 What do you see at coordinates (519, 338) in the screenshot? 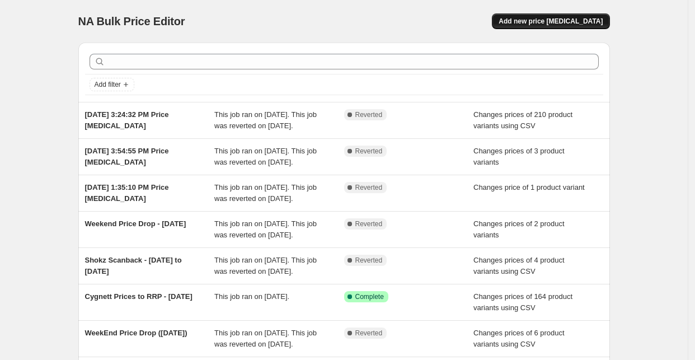
I see `span: Changes prices of 6 product variants using CSV` at bounding box center [519, 338].